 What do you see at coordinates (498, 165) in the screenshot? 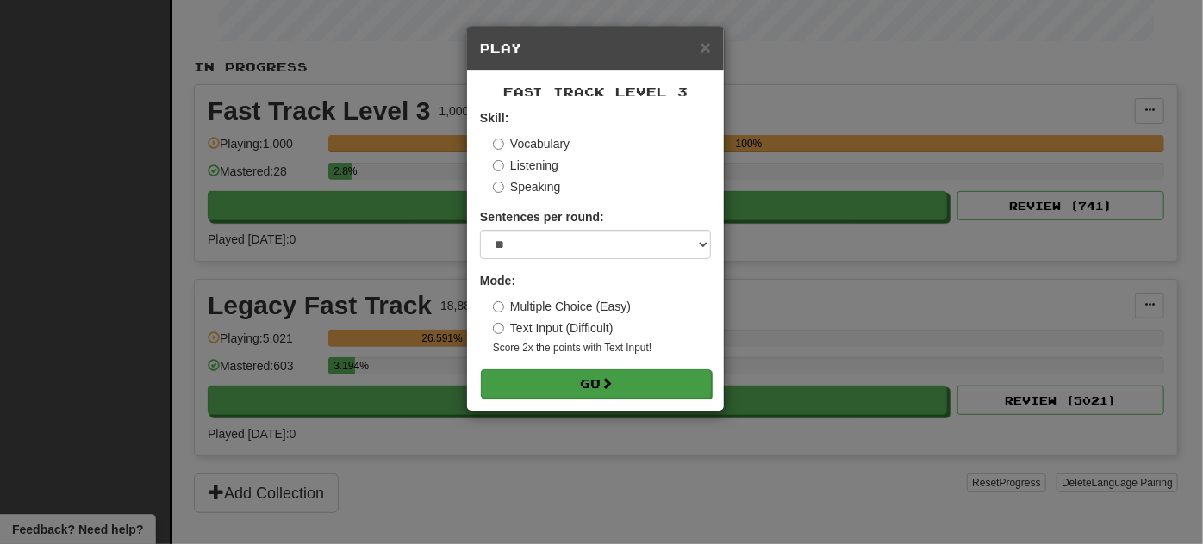
I see `input: Listening` at bounding box center [498, 165].